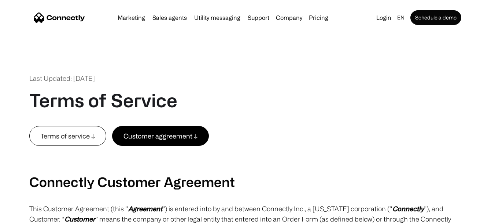 This screenshot has height=223, width=495. I want to click on em: Agreement, so click(145, 208).